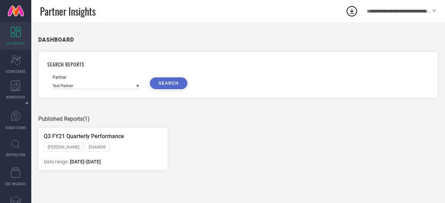  Describe the element at coordinates (351, 11) in the screenshot. I see `div: Open download list` at that location.